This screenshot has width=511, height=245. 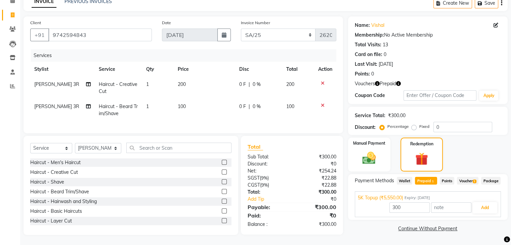 I want to click on div: Coupon Code, so click(x=379, y=95).